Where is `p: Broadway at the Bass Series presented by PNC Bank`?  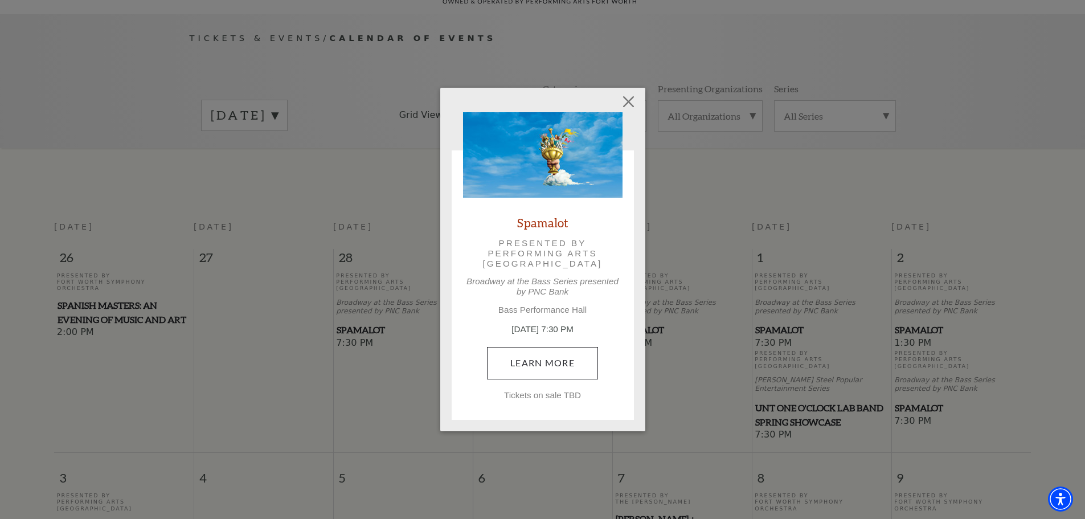 p: Broadway at the Bass Series presented by PNC Bank is located at coordinates (543, 286).